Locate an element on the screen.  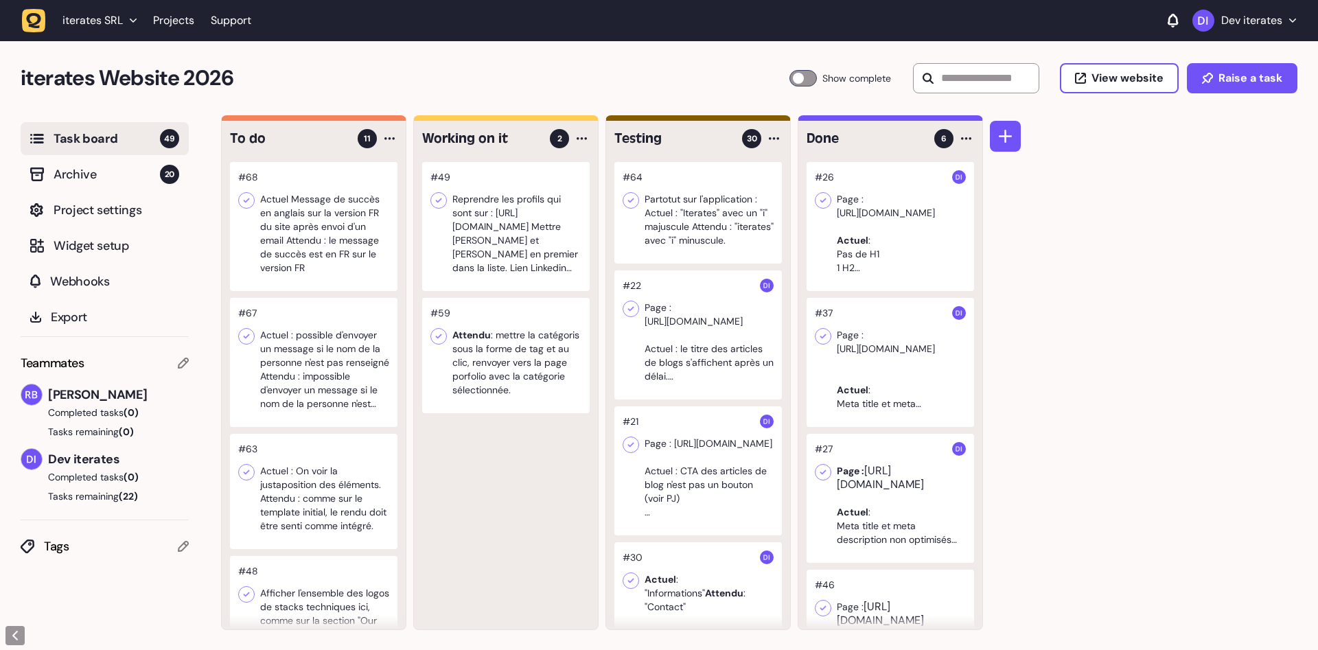
span: 49 is located at coordinates (170, 139).